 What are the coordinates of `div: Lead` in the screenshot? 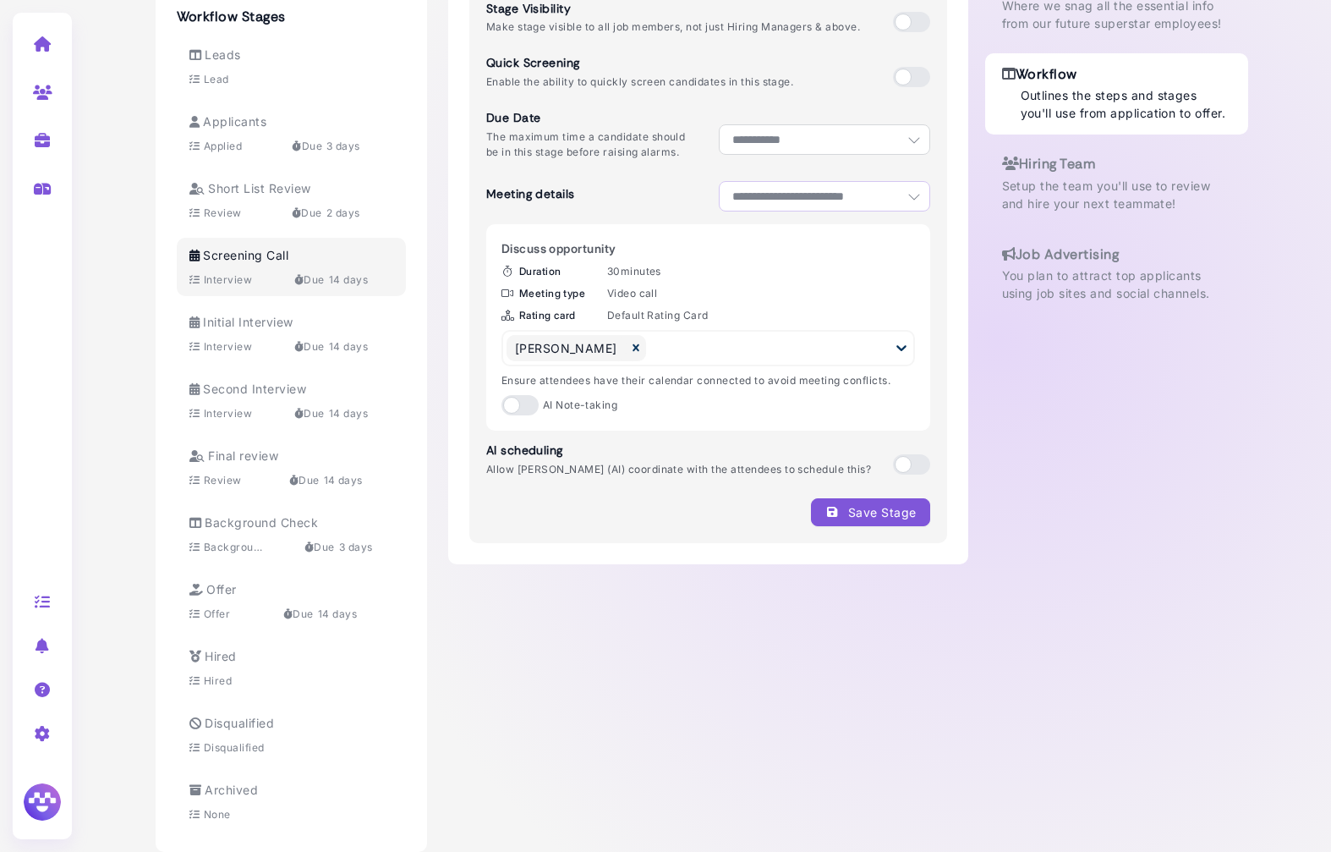 It's located at (217, 80).